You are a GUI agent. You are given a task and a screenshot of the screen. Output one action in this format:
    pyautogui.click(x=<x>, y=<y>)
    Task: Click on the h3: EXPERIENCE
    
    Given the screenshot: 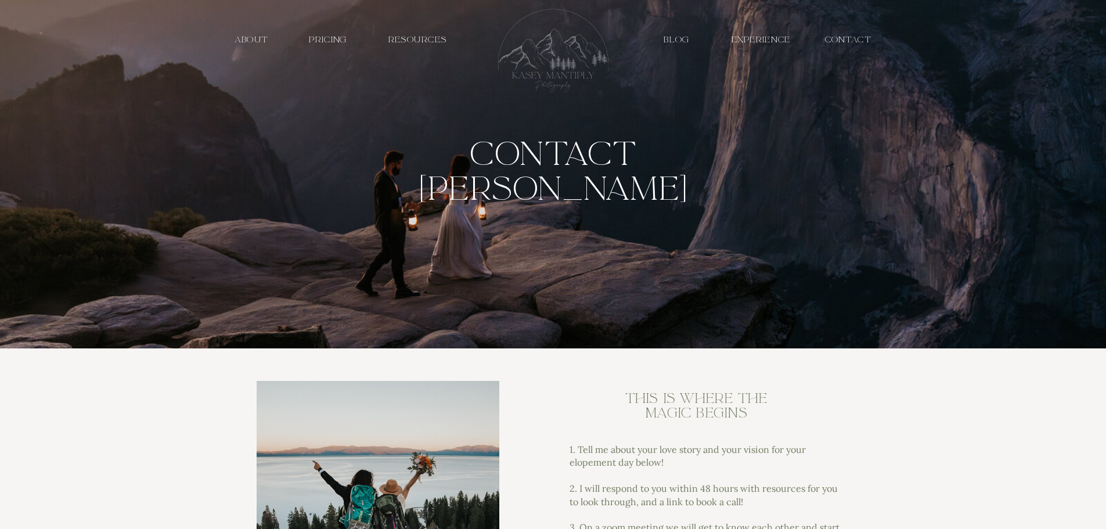 What is the action you would take?
    pyautogui.click(x=761, y=39)
    